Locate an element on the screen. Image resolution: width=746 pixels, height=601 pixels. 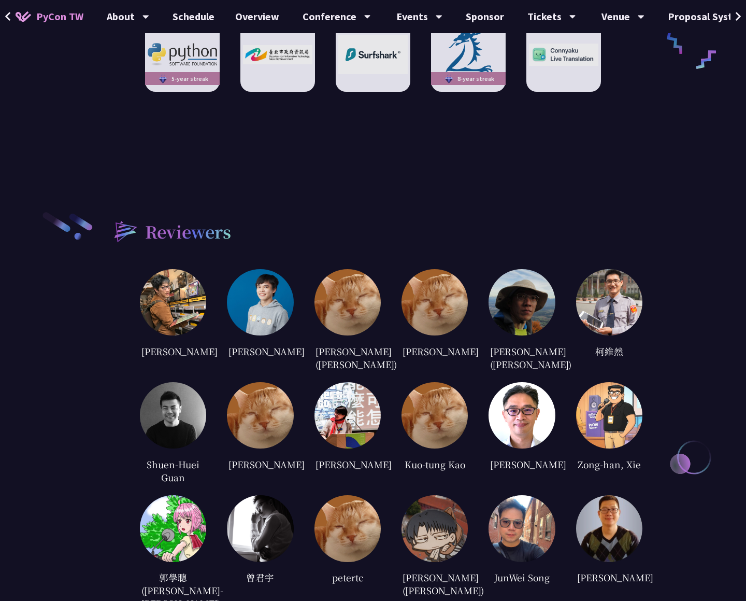
div: Shuen-Huei Guan is located at coordinates (173, 470).